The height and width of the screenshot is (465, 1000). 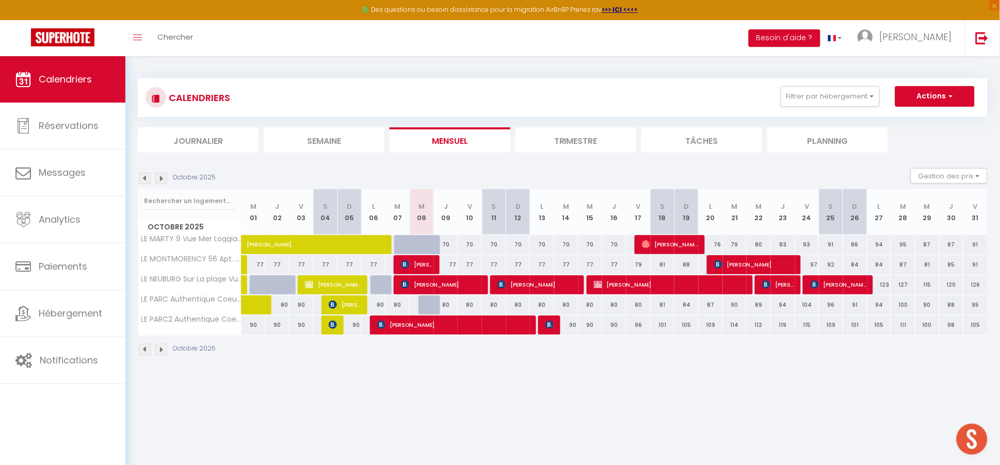 What do you see at coordinates (446, 212) in the screenshot?
I see `th: 09` at bounding box center [446, 212].